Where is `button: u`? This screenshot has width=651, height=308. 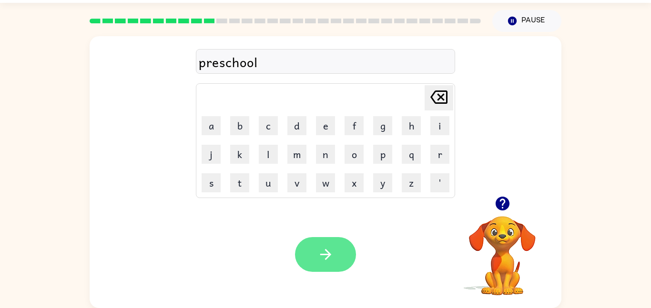 button: u is located at coordinates (268, 183).